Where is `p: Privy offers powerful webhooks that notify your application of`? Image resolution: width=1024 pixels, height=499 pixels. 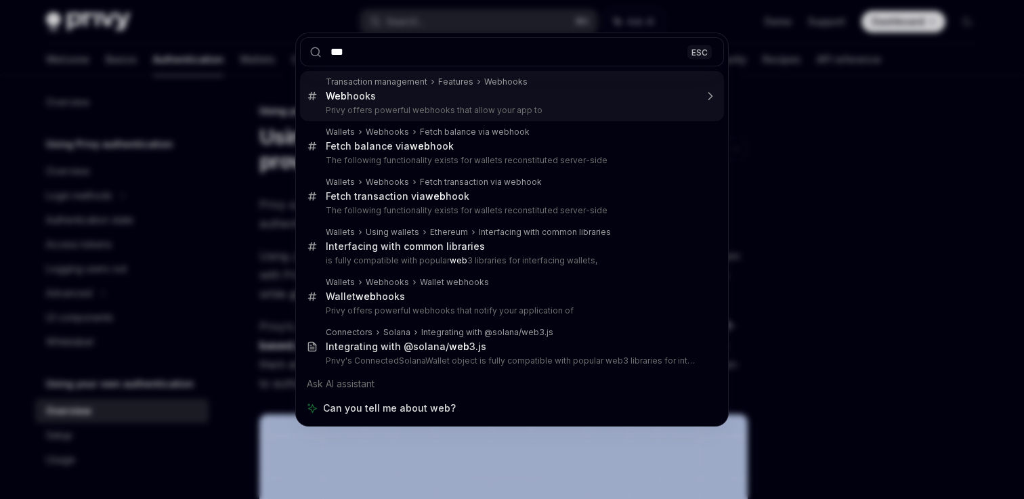 p: Privy offers powerful webhooks that notify your application of is located at coordinates (510, 311).